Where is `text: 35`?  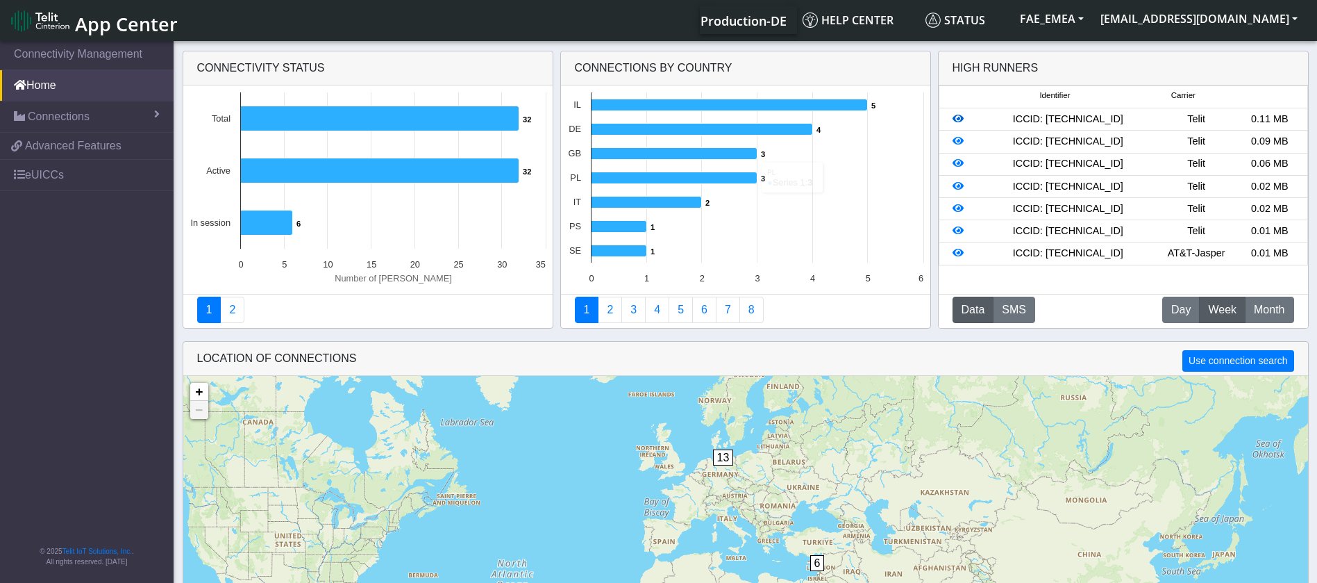 text: 35 is located at coordinates (540, 264).